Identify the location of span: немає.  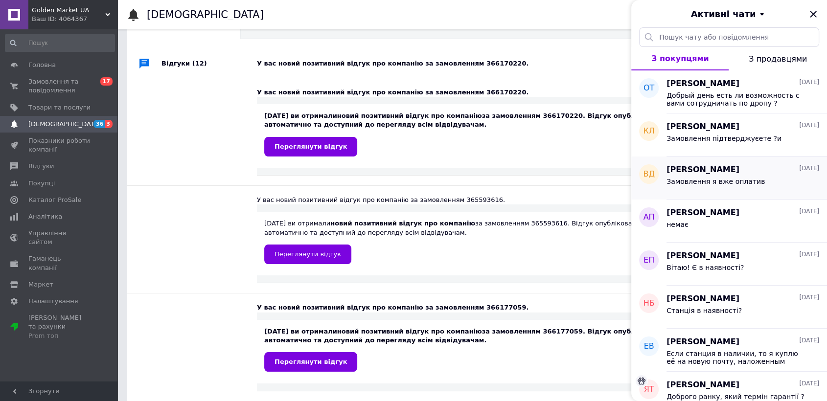
(677, 224).